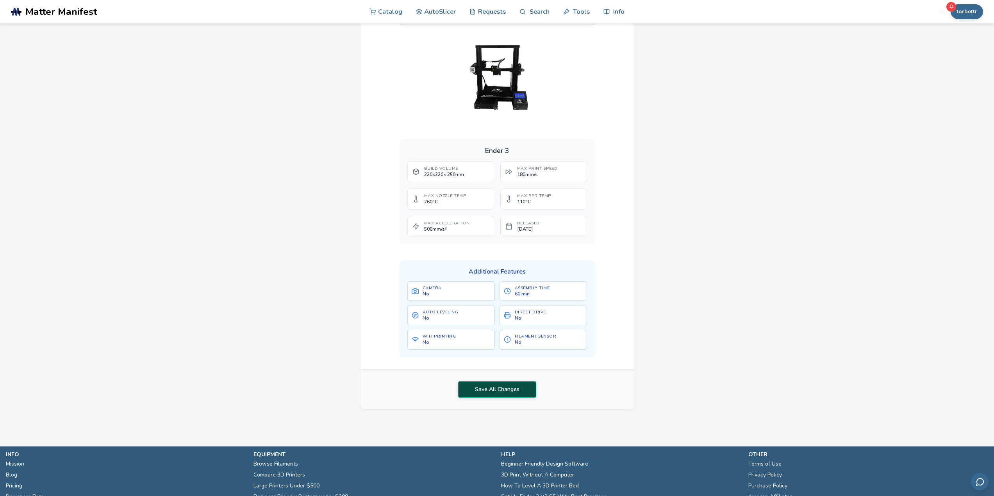 Image resolution: width=994 pixels, height=496 pixels. I want to click on h3: Ender 3, so click(497, 151).